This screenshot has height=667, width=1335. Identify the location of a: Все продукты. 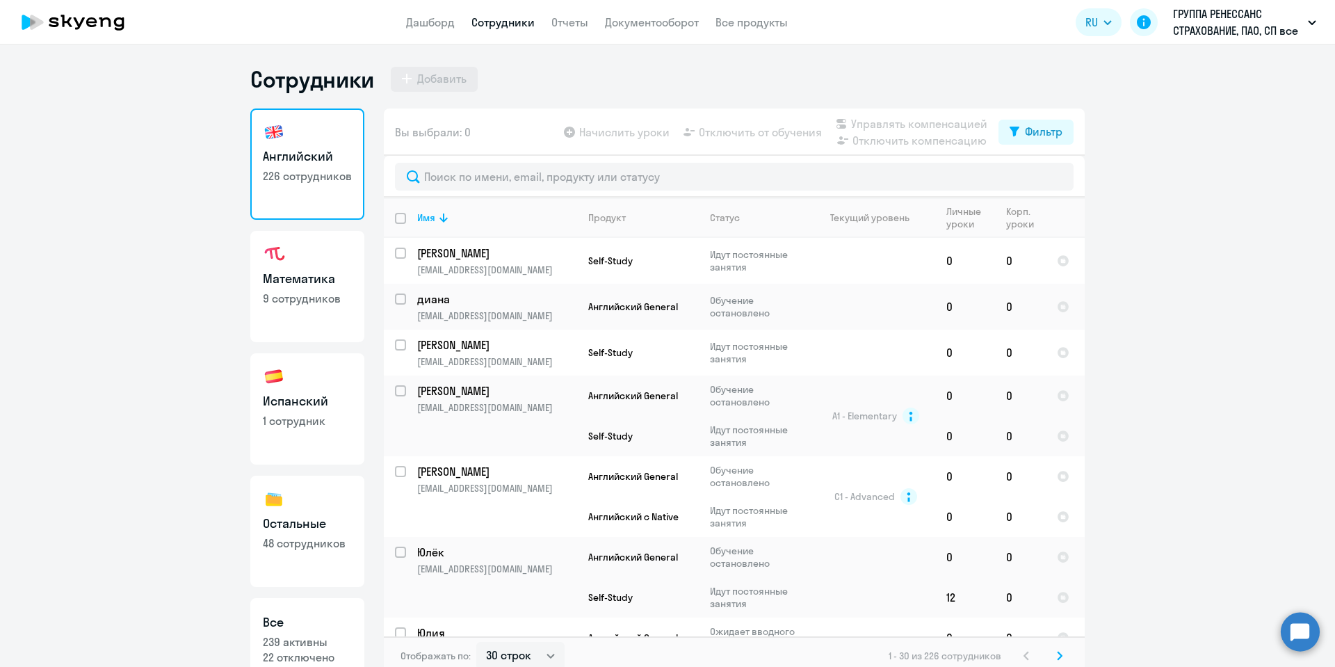
(752, 22).